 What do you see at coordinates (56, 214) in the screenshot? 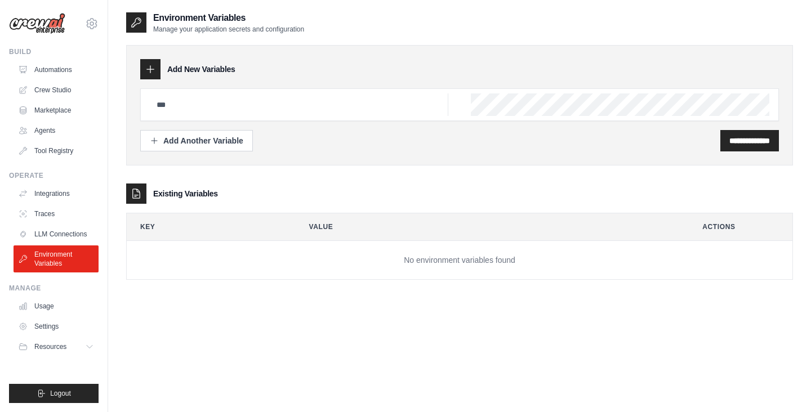
I see `a: Traces` at bounding box center [56, 214].